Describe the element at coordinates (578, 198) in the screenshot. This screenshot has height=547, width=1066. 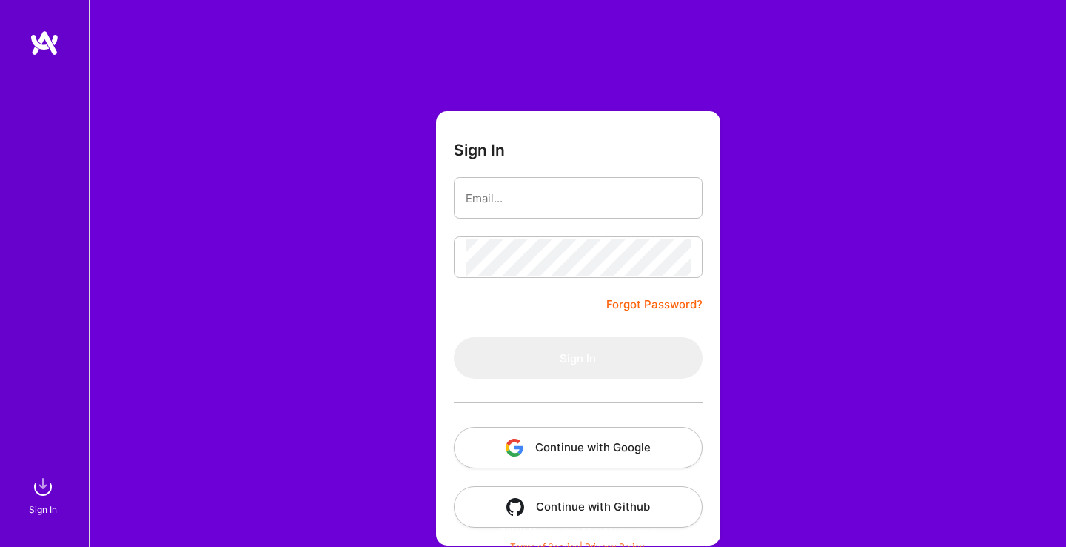
I see `input: Email...` at that location.